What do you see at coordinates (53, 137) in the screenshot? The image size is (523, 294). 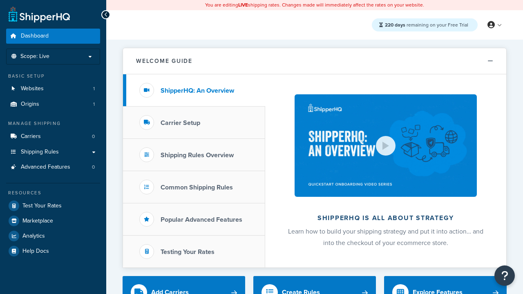 I see `a: Carriers0` at bounding box center [53, 137].